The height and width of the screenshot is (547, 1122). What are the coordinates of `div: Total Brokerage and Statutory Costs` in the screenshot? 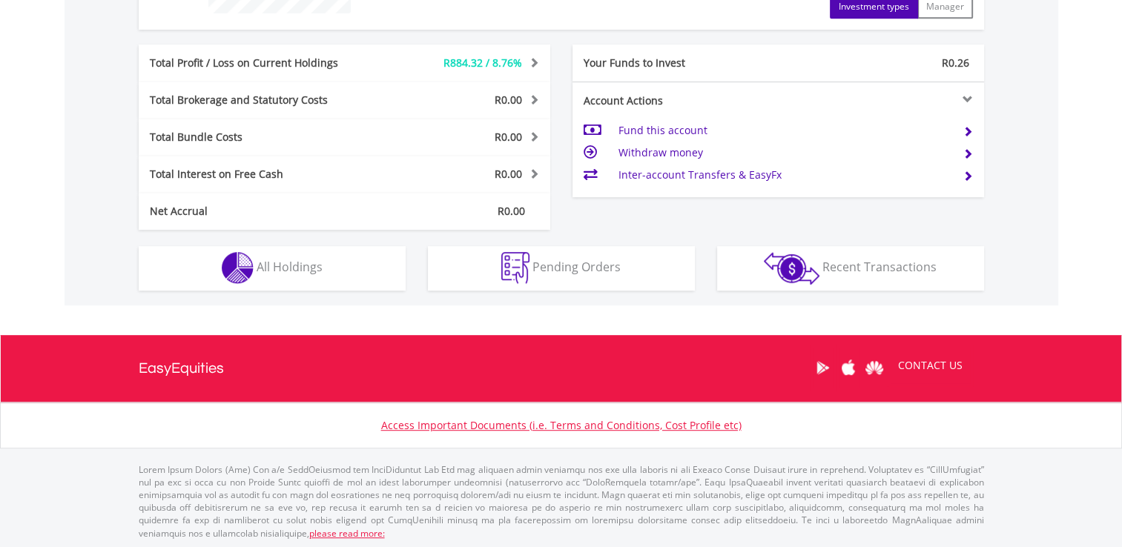 It's located at (259, 100).